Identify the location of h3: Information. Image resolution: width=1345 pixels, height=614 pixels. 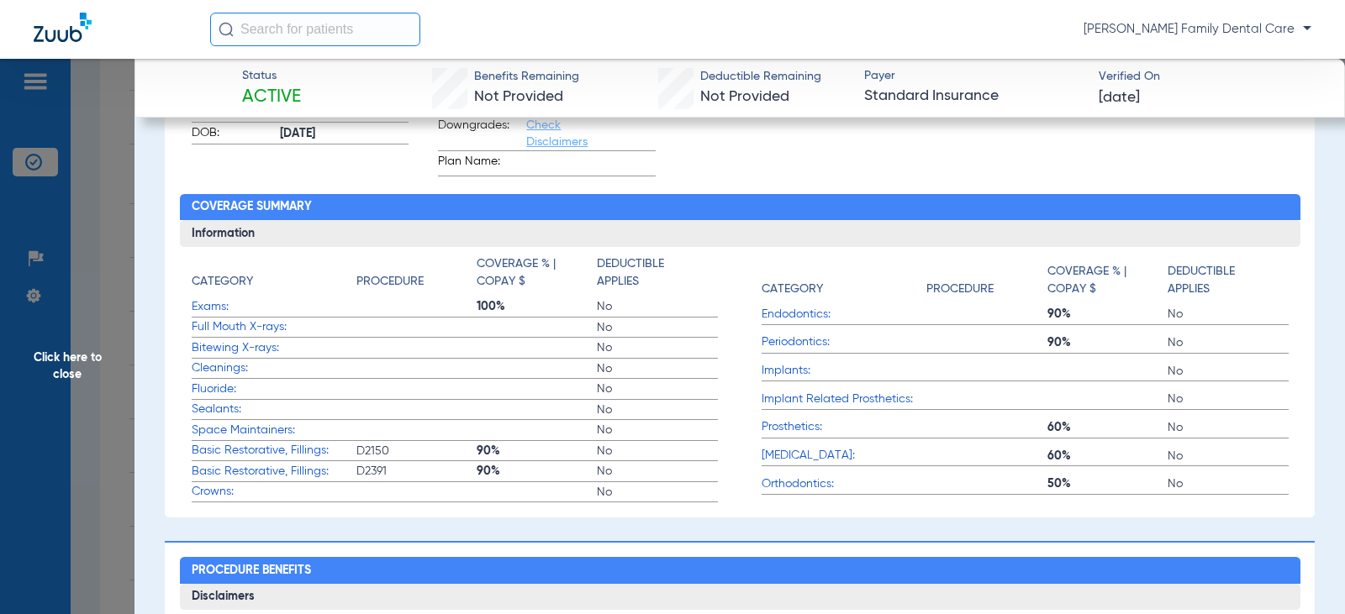
(740, 234).